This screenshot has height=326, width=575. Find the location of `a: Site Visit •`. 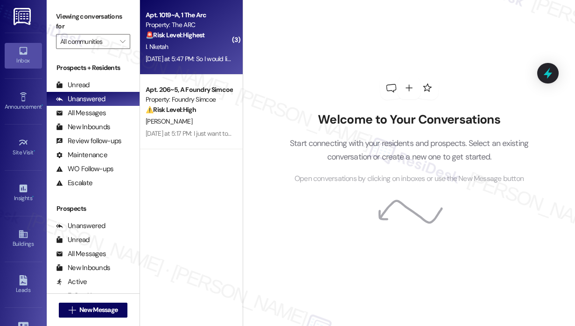

a: Site Visit • is located at coordinates (23, 147).